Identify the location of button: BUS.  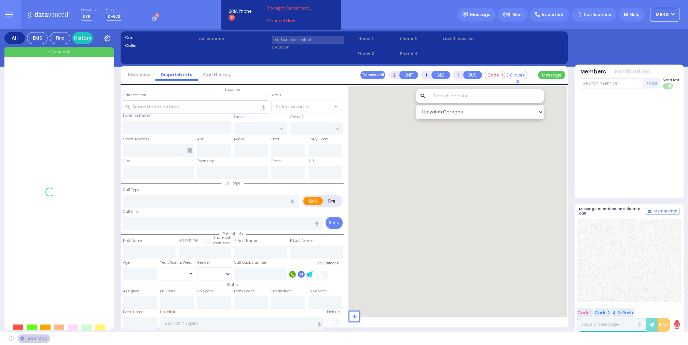
(472, 75).